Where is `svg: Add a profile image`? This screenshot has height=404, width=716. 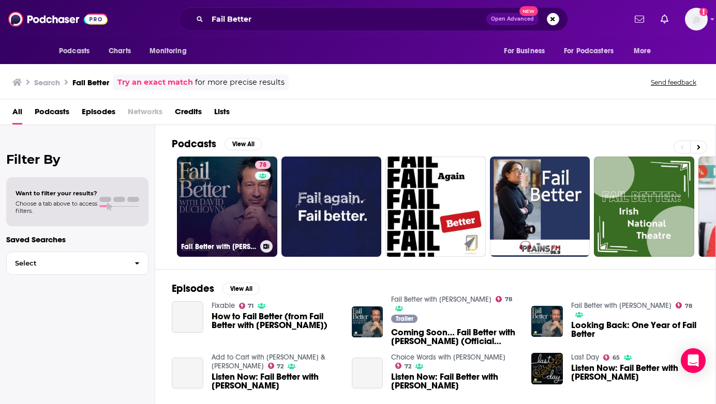 svg: Add a profile image is located at coordinates (703, 12).